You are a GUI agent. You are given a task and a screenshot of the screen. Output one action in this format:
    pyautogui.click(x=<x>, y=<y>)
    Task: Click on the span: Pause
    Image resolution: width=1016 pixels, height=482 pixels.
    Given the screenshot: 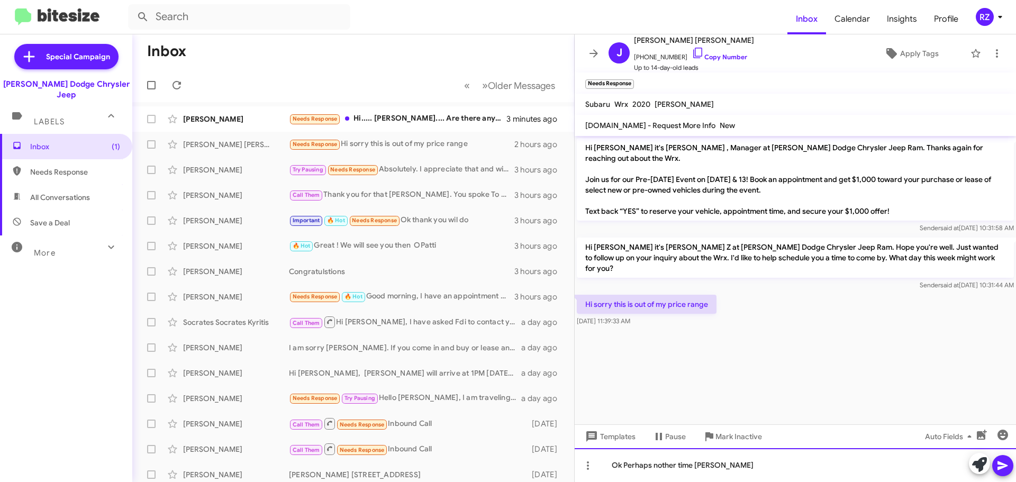 What is the action you would take?
    pyautogui.click(x=675, y=436)
    